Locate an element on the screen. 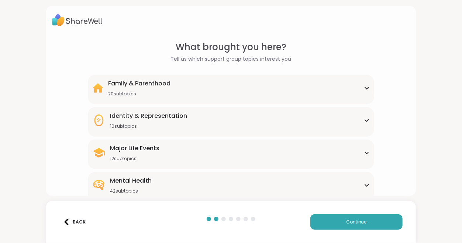  div: Identity & Representation is located at coordinates (148, 116).